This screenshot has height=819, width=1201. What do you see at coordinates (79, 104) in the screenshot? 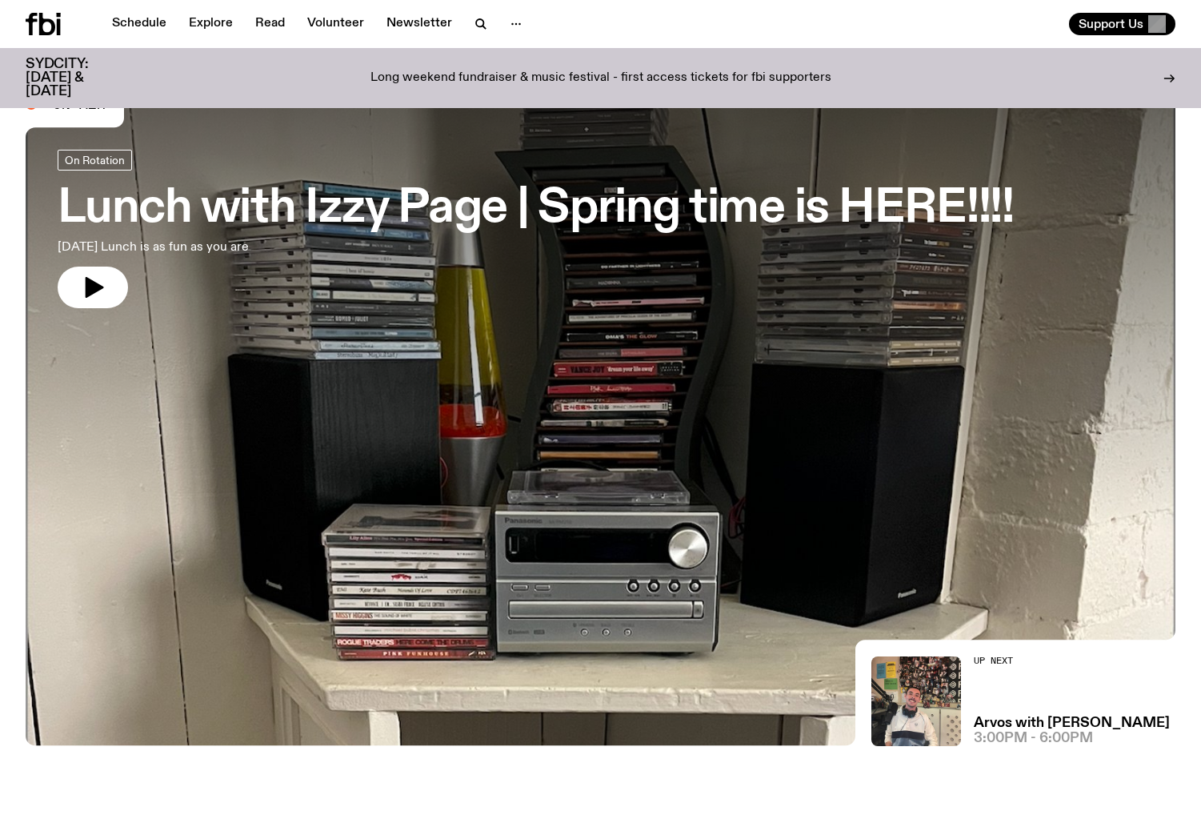
I see `span: On Air` at bounding box center [79, 104].